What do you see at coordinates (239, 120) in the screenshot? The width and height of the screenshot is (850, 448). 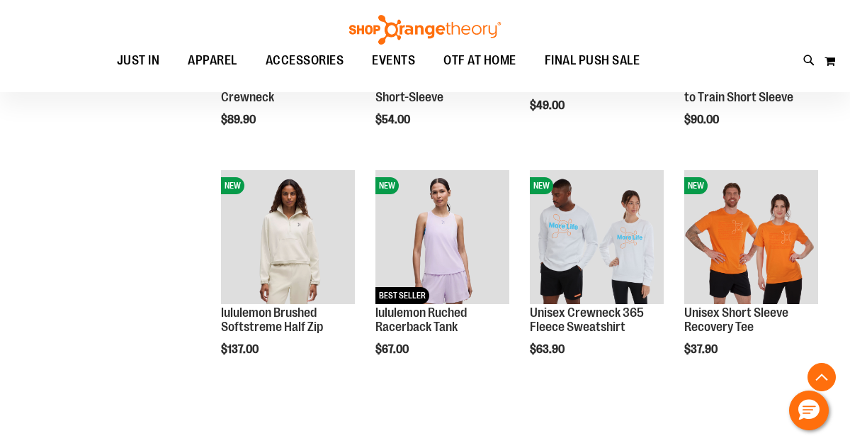 I see `span: $89.90` at bounding box center [239, 120].